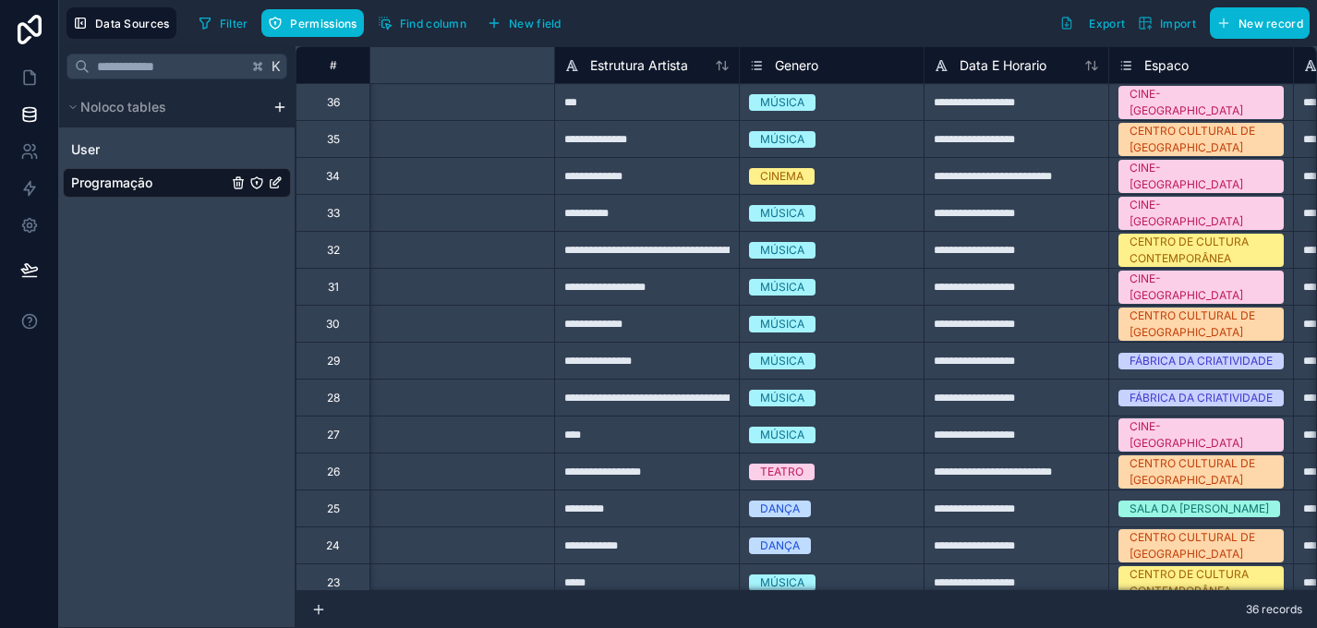  What do you see at coordinates (333, 139) in the screenshot?
I see `div: 35` at bounding box center [333, 139].